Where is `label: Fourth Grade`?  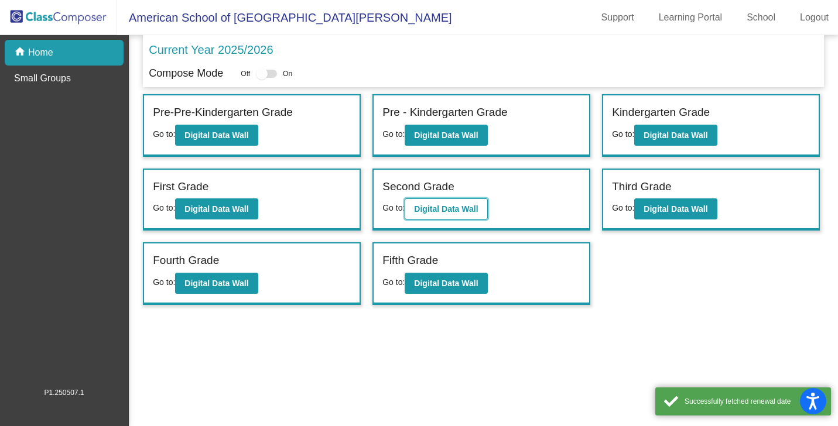 label: Fourth Grade is located at coordinates (186, 260).